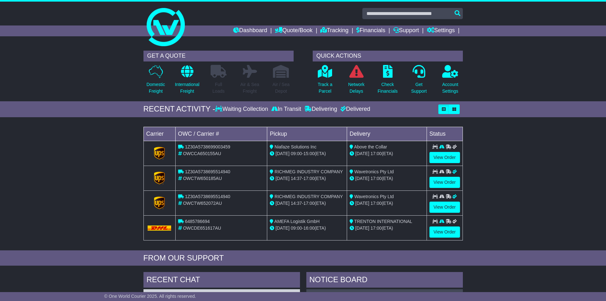  Describe the element at coordinates (445, 134) in the screenshot. I see `td: Status` at that location.